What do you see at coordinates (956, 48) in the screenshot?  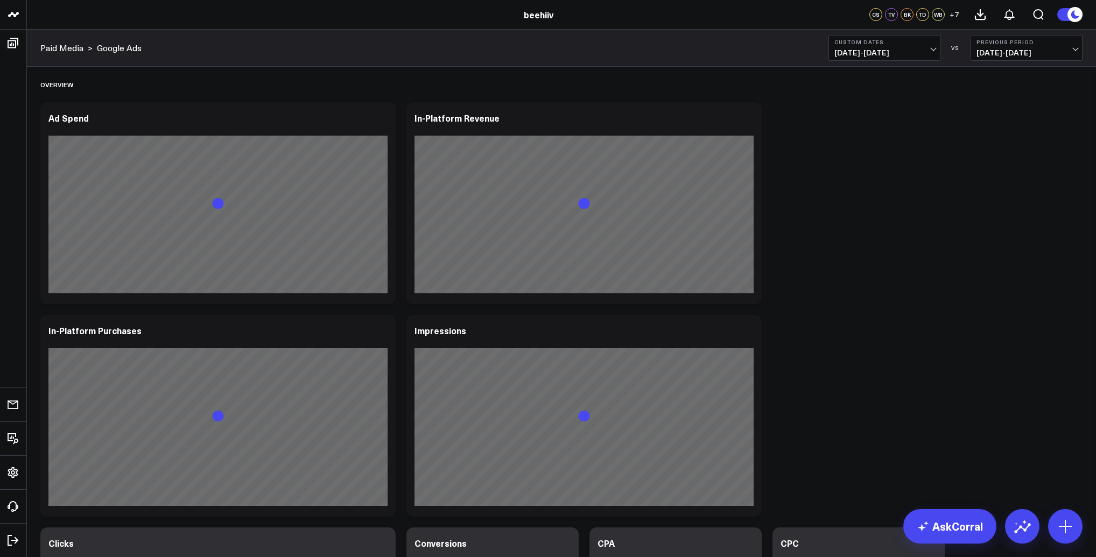 I see `div: VS` at bounding box center [956, 48].